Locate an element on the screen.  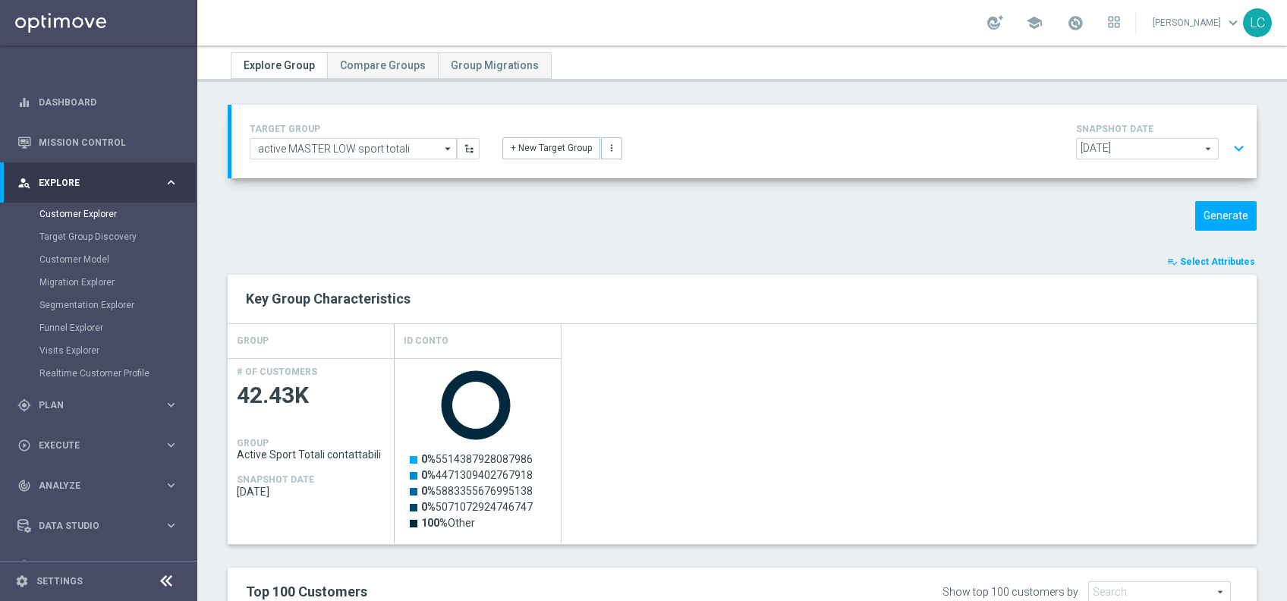
span: 2025-08-18 is located at coordinates (311, 492).